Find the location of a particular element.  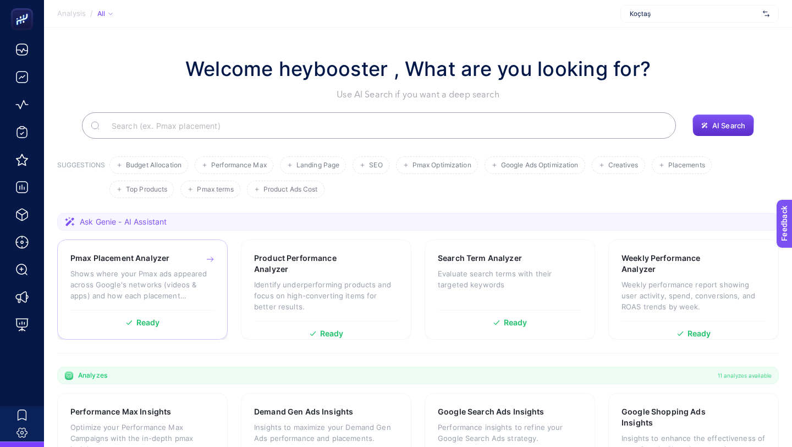

h3: Google Shopping Ads Insights is located at coordinates (676, 417).